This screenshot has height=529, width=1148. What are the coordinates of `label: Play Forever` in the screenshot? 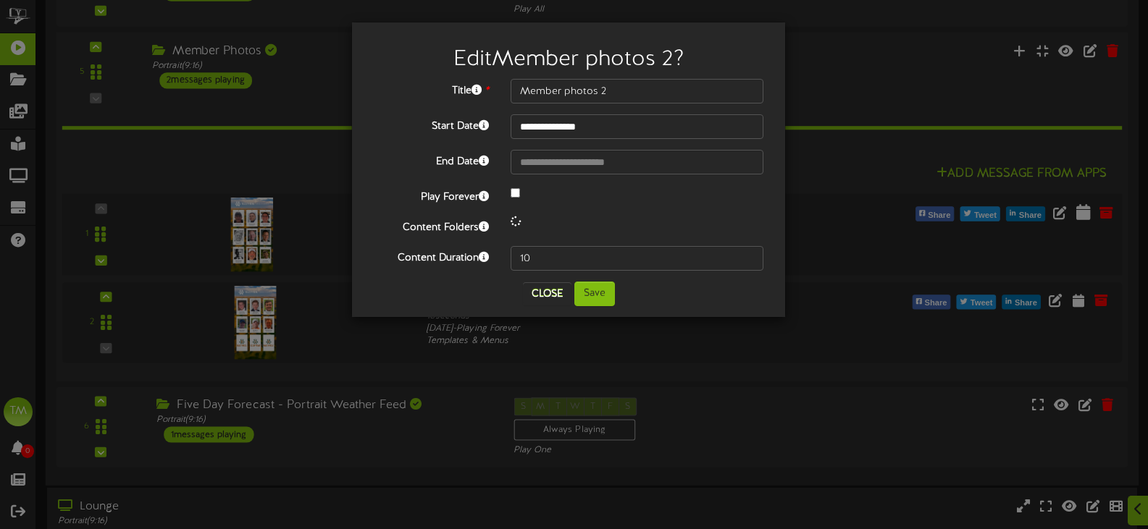 It's located at (431, 195).